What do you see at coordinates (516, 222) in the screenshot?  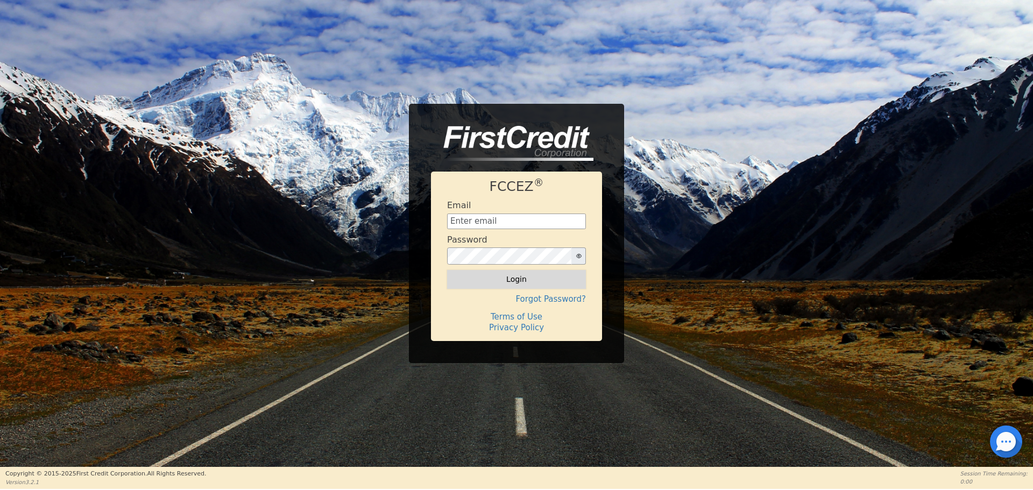 I see `input: Enter email` at bounding box center [516, 222].